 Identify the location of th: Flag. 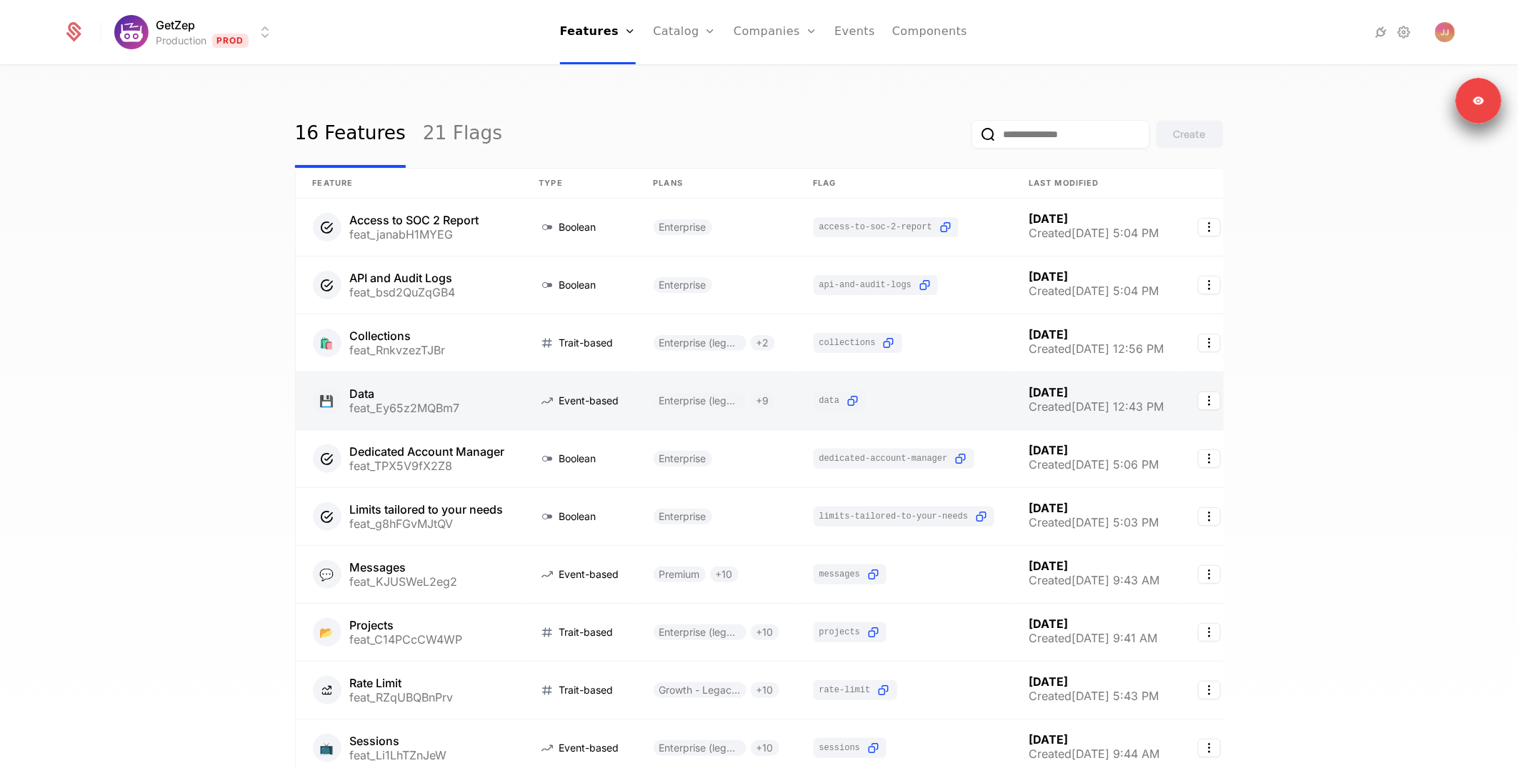
(904, 184).